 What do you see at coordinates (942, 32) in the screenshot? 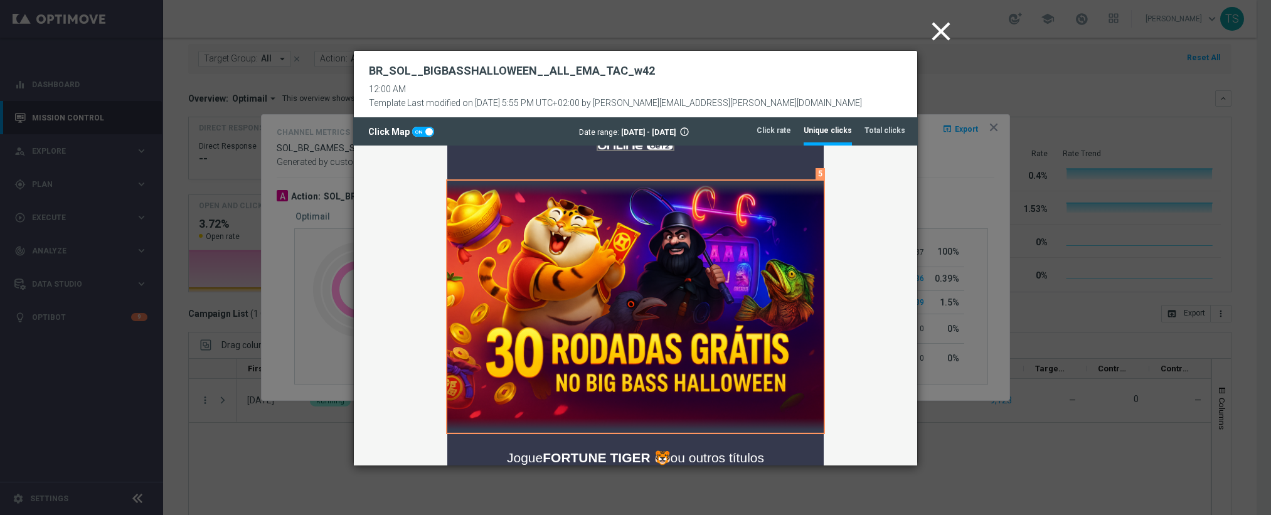
I see `button: close` at bounding box center [942, 32].